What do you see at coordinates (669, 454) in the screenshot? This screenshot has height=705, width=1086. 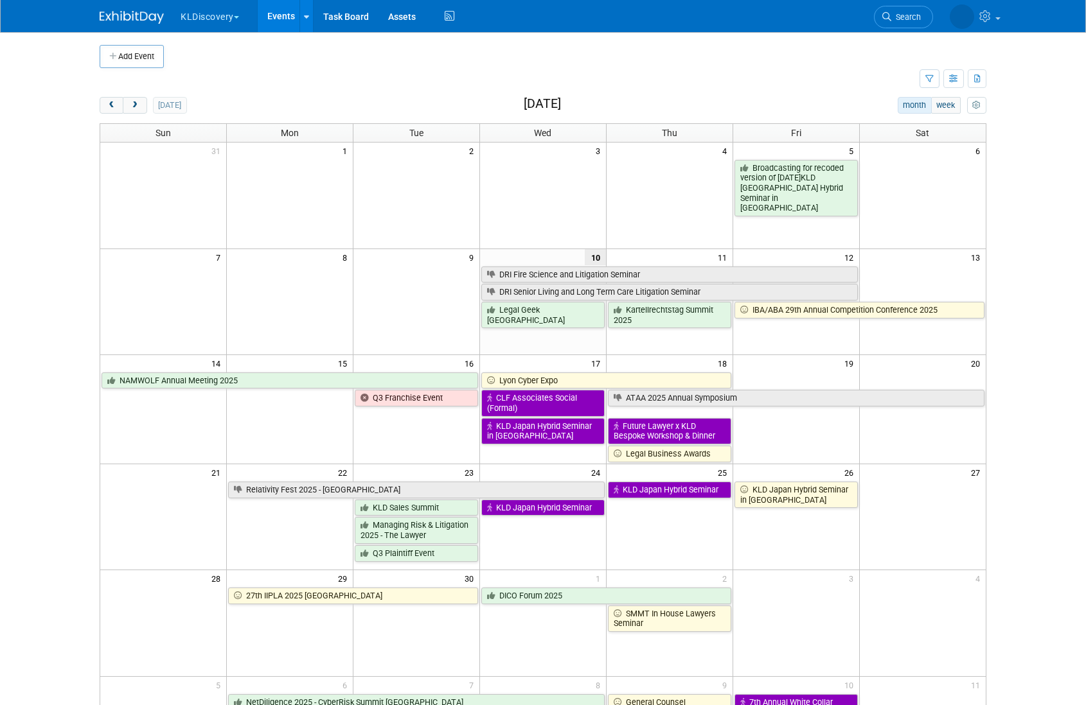 I see `a: Legal Business Awards` at bounding box center [669, 454].